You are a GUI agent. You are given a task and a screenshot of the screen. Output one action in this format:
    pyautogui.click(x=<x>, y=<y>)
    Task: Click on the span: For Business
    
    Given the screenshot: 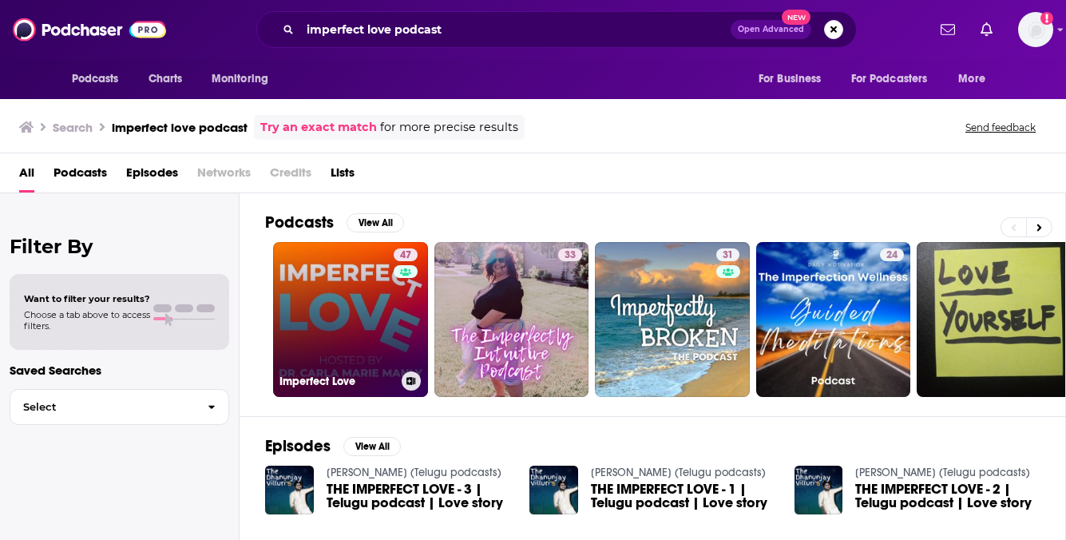 What is the action you would take?
    pyautogui.click(x=790, y=79)
    